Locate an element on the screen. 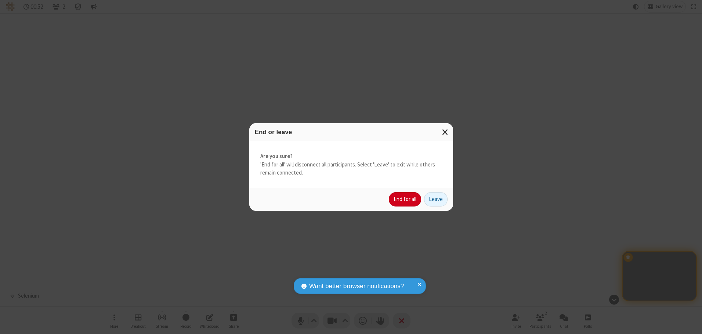 Image resolution: width=702 pixels, height=334 pixels. div: 'End for all' will disconnect all participants. Select 'Leave' to exit while others remain connec... is located at coordinates (351, 164).